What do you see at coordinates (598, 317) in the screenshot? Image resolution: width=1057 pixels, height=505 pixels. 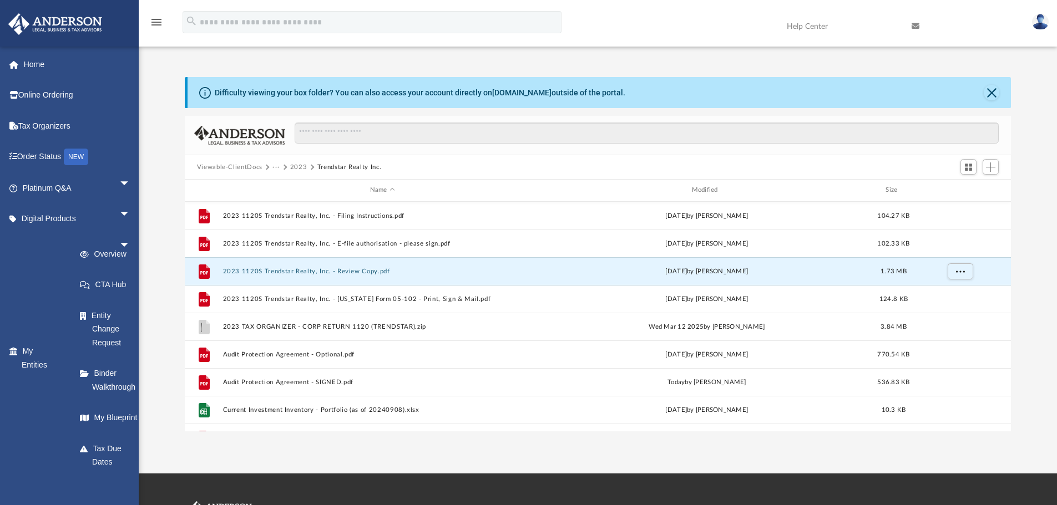 I see `div: grid` at bounding box center [598, 317].